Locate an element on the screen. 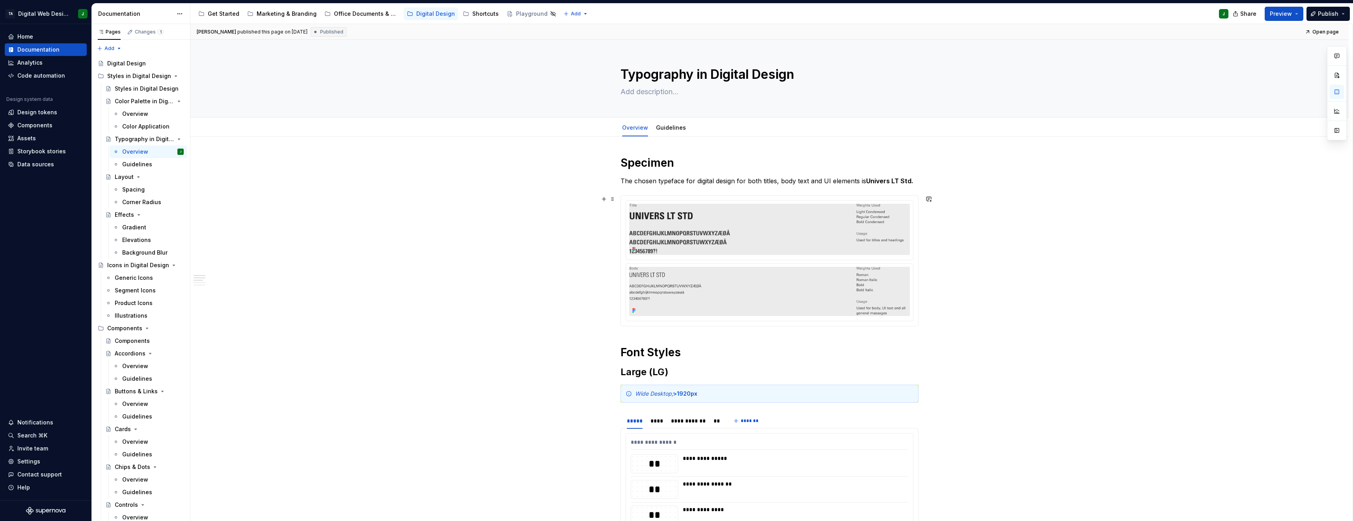 Image resolution: width=1353 pixels, height=521 pixels. div: Generic Icons is located at coordinates (134, 278).